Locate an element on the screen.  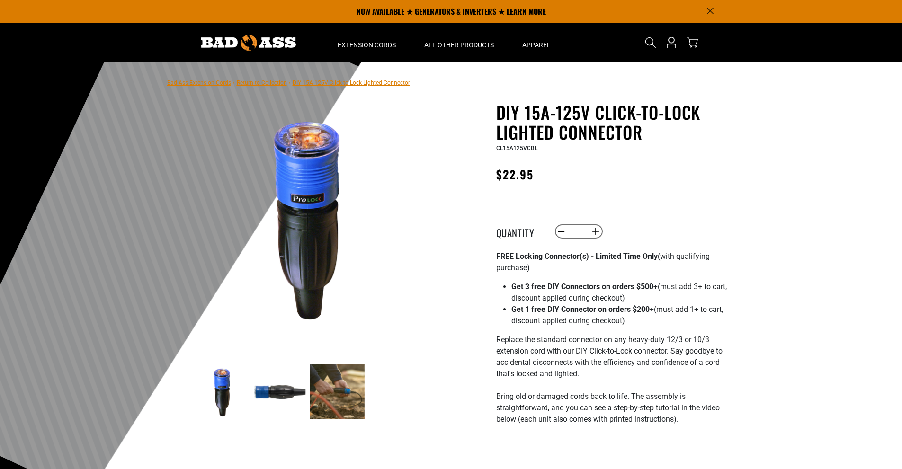
span: (must add 3+ to cart, discount applied during checkout) is located at coordinates (619, 292).